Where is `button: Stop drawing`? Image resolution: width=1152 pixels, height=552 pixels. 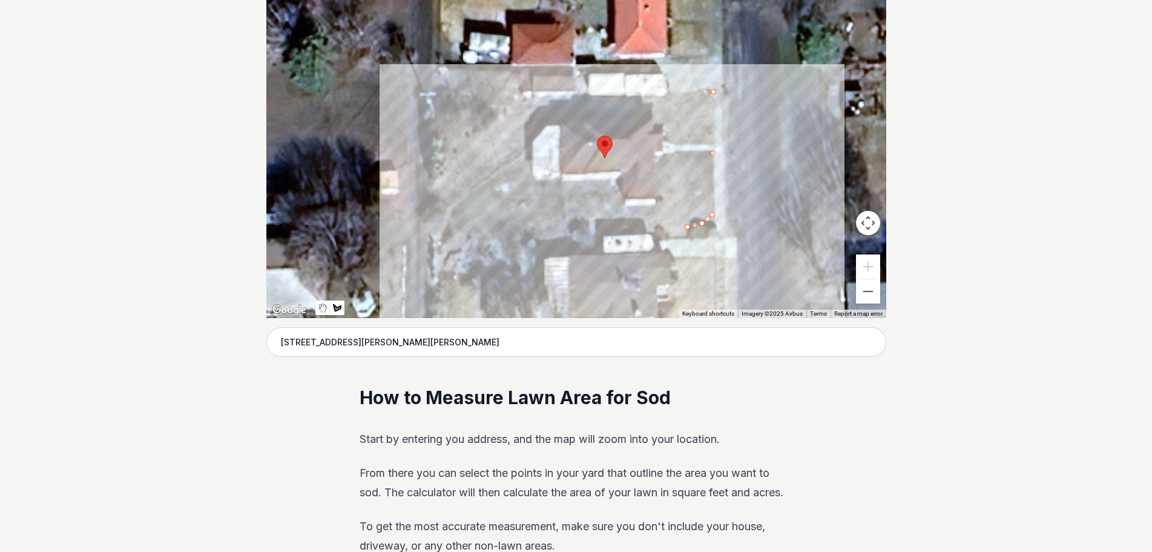 button: Stop drawing is located at coordinates (323, 308).